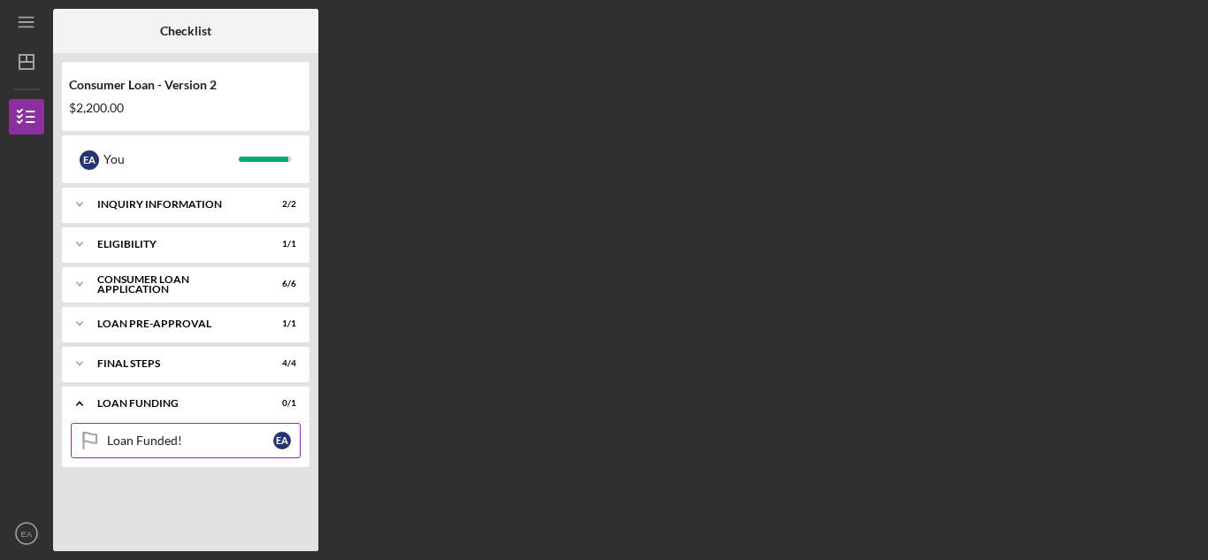  What do you see at coordinates (280, 284) in the screenshot?
I see `div: 6 / 6` at bounding box center [280, 284].